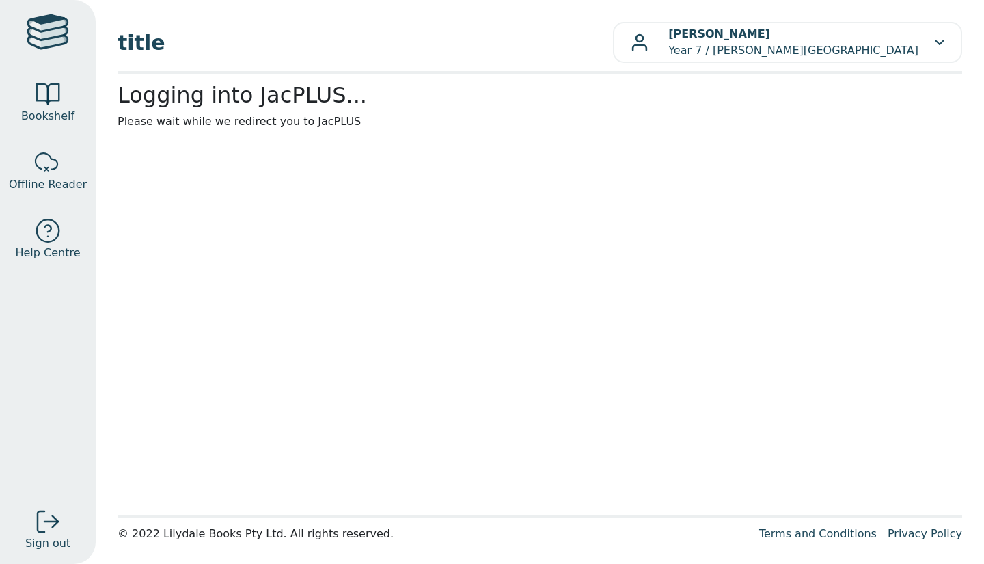 This screenshot has height=564, width=984. Describe the element at coordinates (47, 253) in the screenshot. I see `span: Help Centre` at that location.